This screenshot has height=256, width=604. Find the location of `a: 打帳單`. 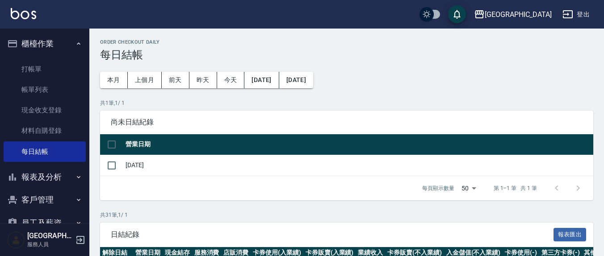

a: 打帳單 is located at coordinates (45, 69).